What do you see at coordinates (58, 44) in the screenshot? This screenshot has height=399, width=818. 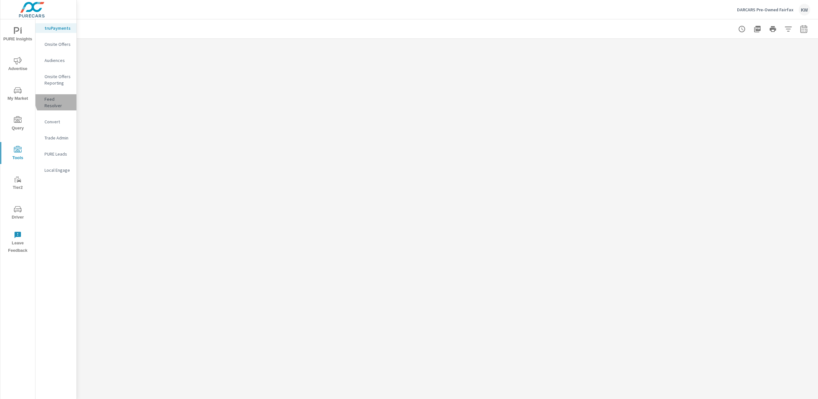 I see `p: Onsite Offers` at bounding box center [58, 44].